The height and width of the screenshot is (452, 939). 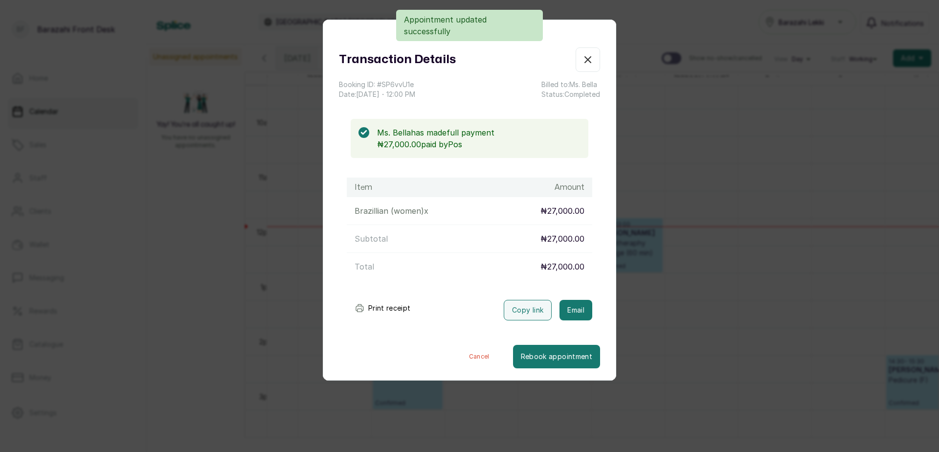 I want to click on p: Appointment updated successfully, so click(x=469, y=25).